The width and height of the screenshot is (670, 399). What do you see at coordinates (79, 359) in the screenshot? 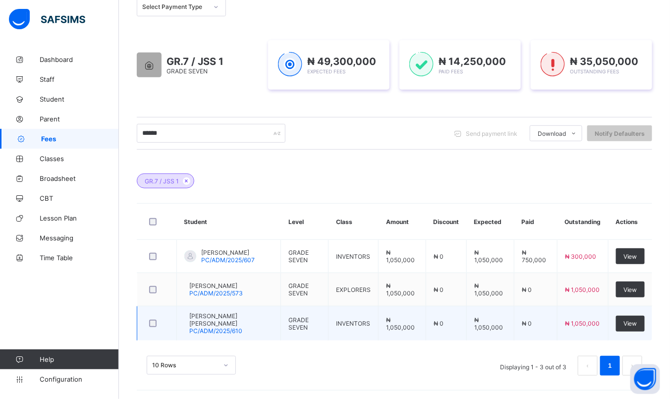
I see `span: Help` at bounding box center [79, 359].